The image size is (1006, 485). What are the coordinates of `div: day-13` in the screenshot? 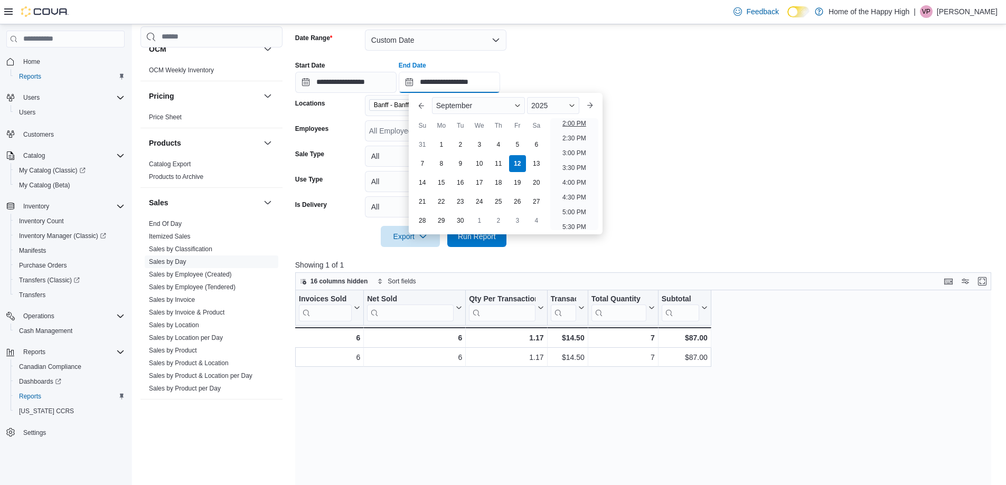 It's located at (536, 164).